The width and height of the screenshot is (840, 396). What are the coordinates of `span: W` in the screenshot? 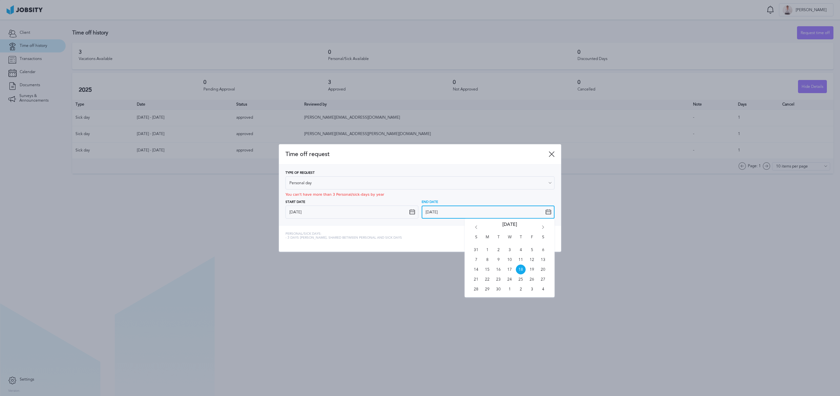 It's located at (509, 240).